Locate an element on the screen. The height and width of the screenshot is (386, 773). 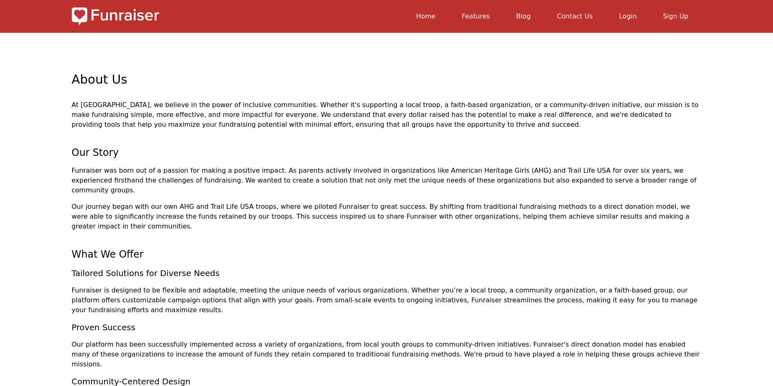
h2: Our Story is located at coordinates (387, 153).